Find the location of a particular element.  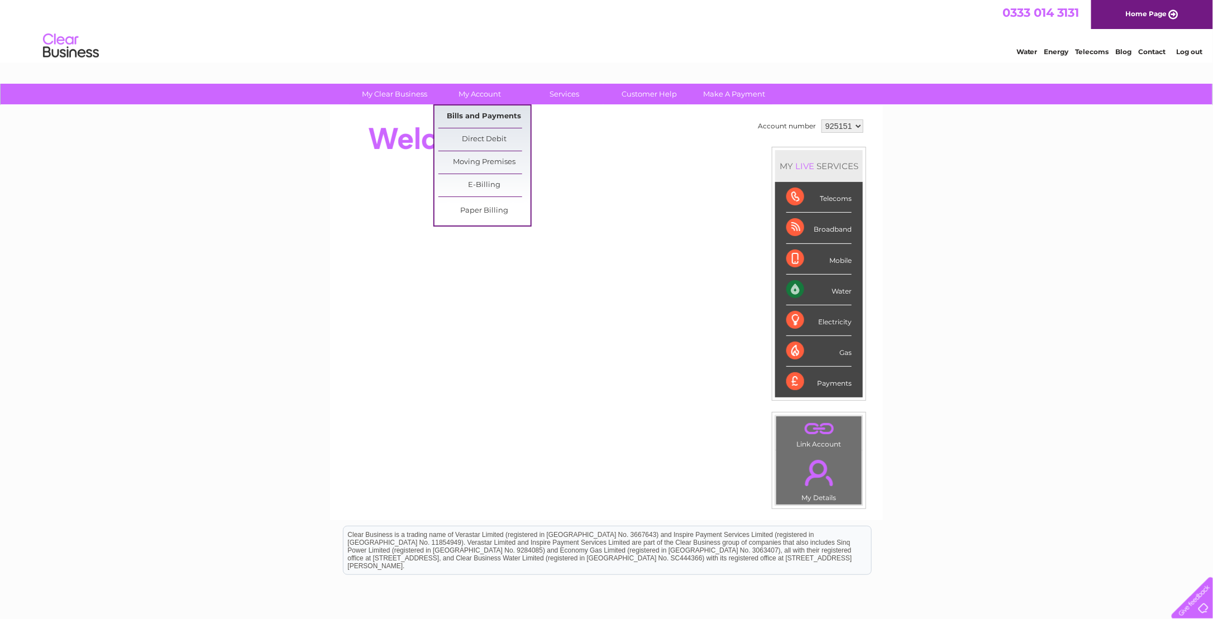

a: Direct Debit is located at coordinates (484, 140).